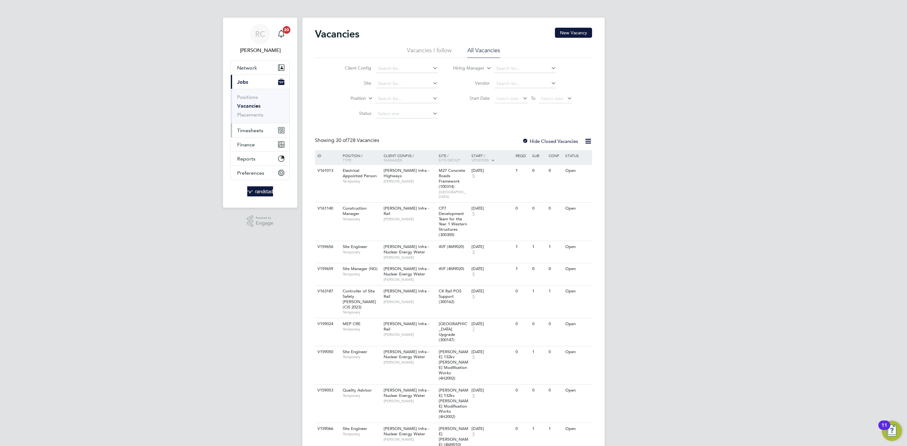  I want to click on button: New Vacancy, so click(573, 33).